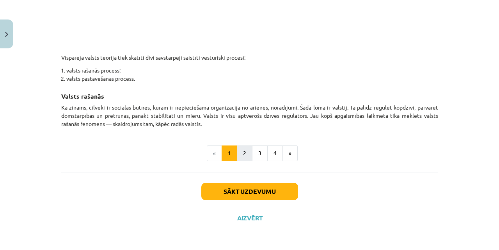  Describe the element at coordinates (252, 70) in the screenshot. I see `li: valsts rašanās process;` at that location.